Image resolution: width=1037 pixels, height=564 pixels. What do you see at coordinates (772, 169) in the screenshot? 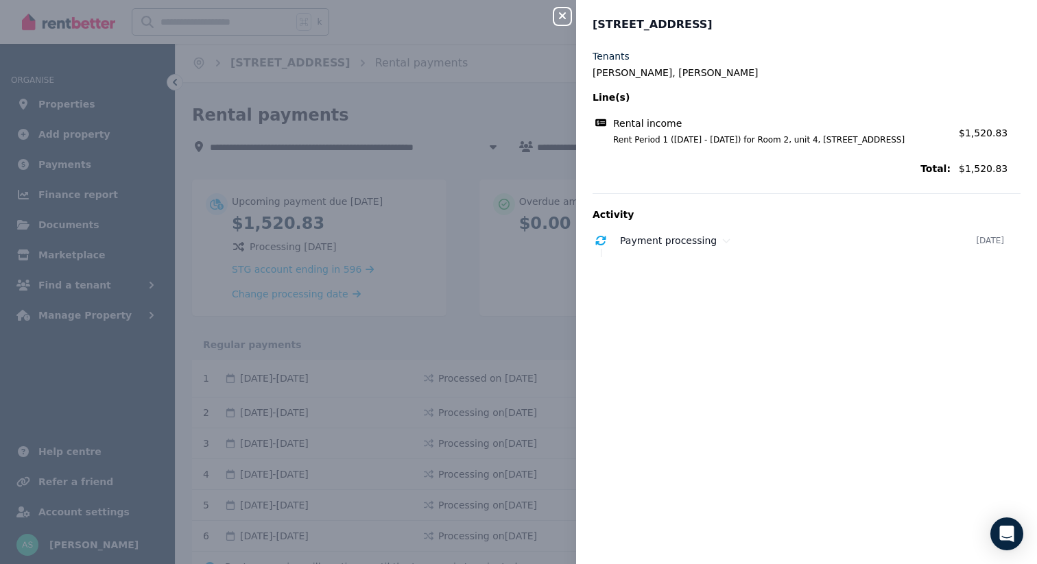
I see `span: Total:` at bounding box center [772, 169].